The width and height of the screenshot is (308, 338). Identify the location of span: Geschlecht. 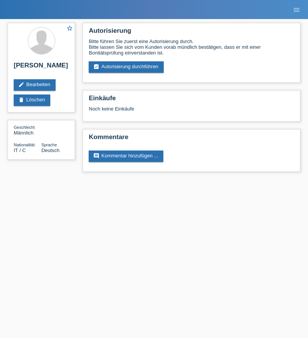
(24, 127).